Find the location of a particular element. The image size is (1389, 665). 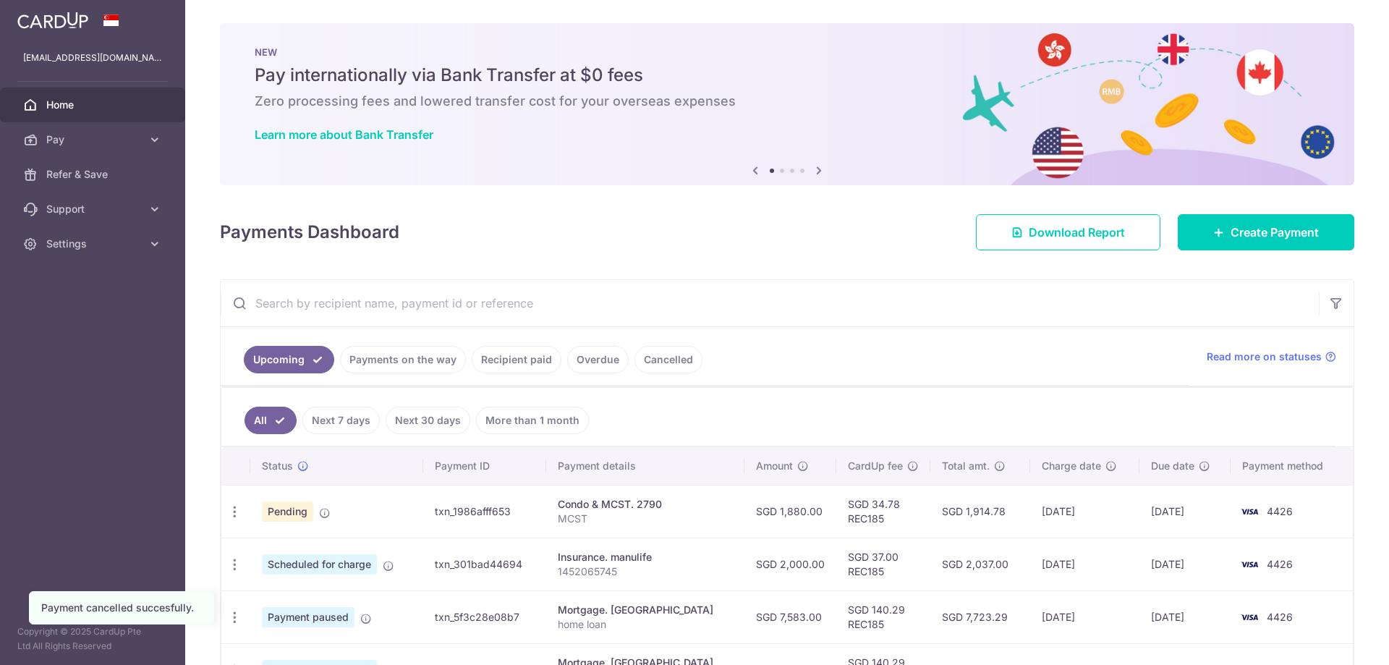

div: Insurance. manulife is located at coordinates (645, 557).